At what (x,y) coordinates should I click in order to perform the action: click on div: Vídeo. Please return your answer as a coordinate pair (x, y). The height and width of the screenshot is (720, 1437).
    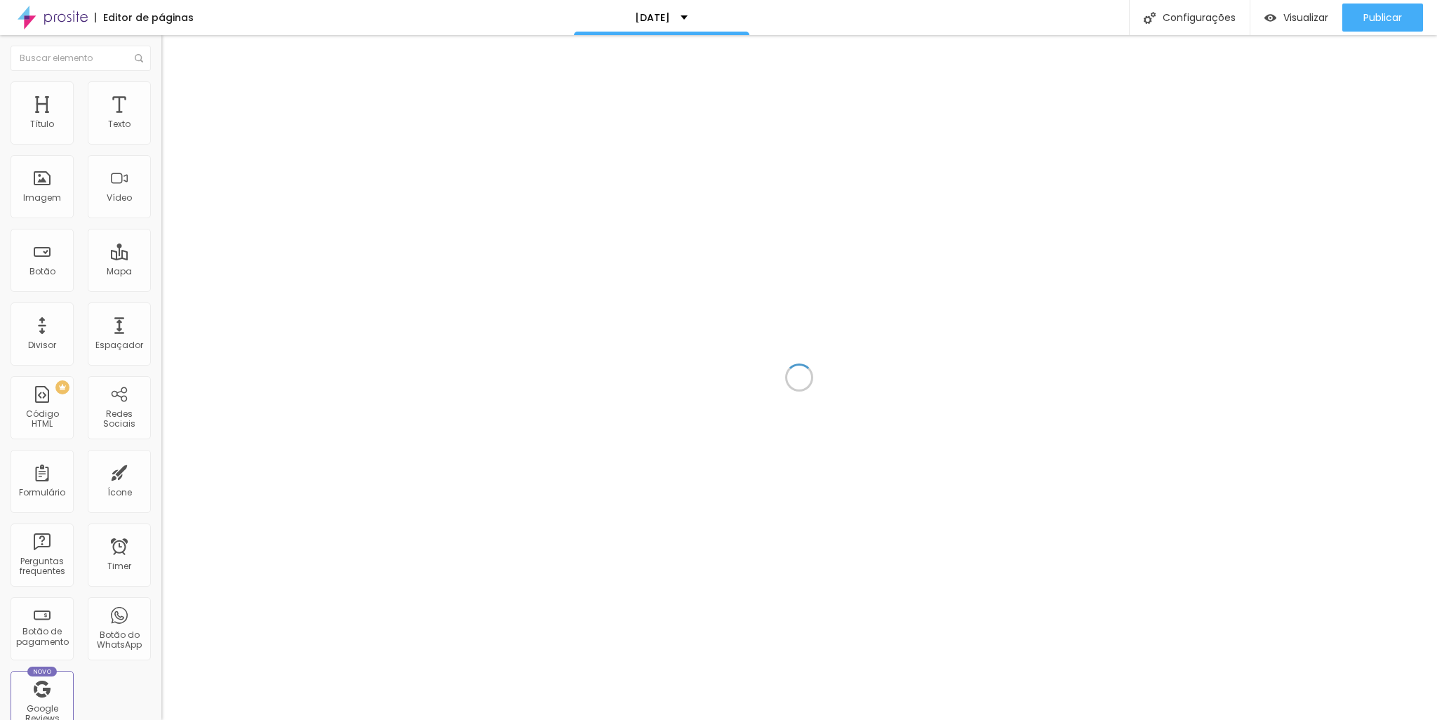
    Looking at the image, I should click on (119, 198).